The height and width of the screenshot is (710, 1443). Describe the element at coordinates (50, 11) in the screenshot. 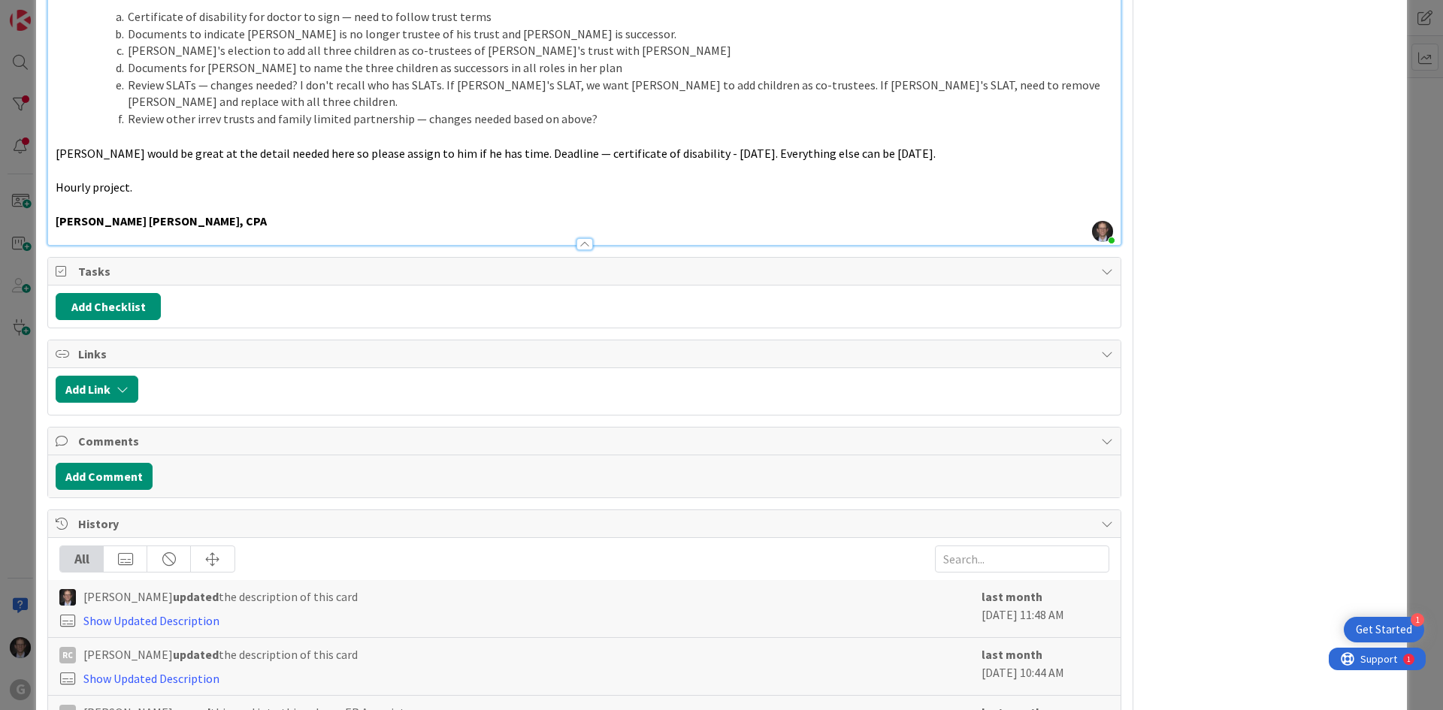

I see `span: Support` at that location.